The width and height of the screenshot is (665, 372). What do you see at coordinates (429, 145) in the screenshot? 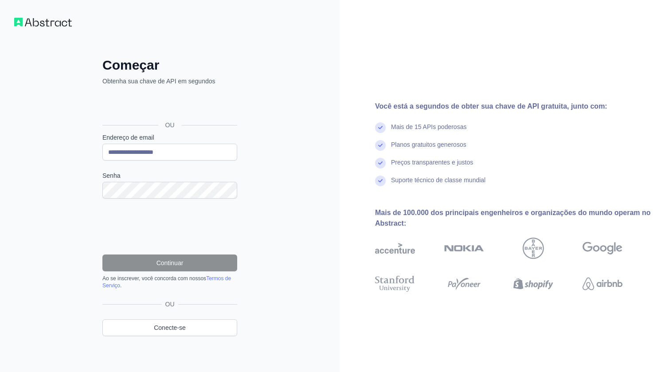
I see `font: Planos gratuitos generosos` at bounding box center [429, 145].